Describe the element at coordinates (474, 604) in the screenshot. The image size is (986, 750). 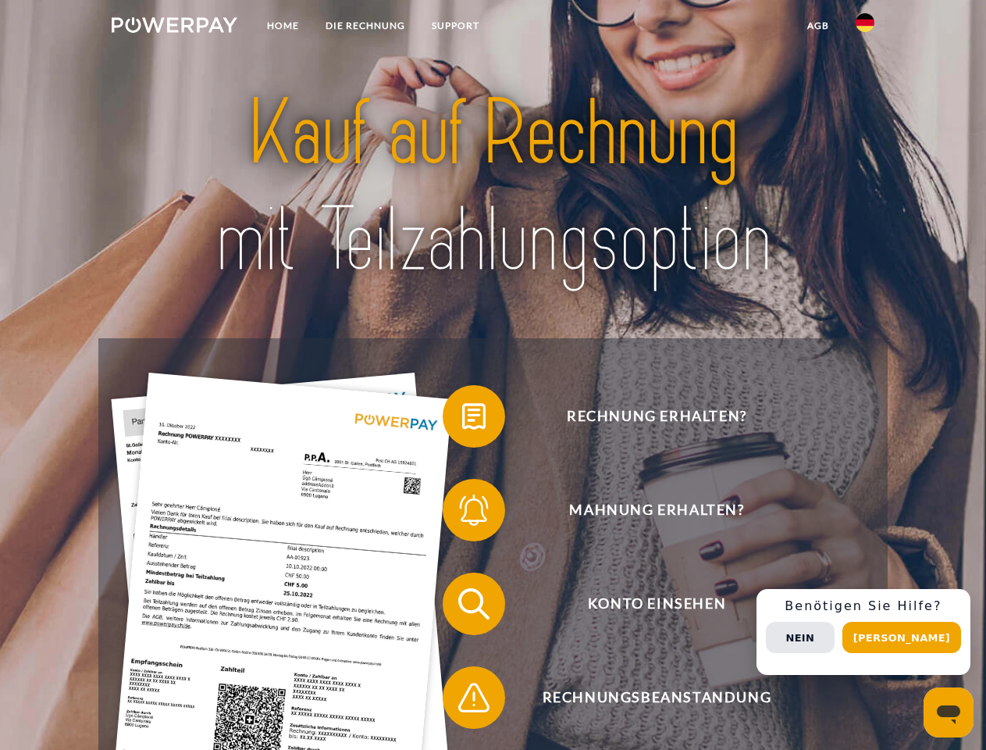
I see `img: qb_search.svg` at that location.